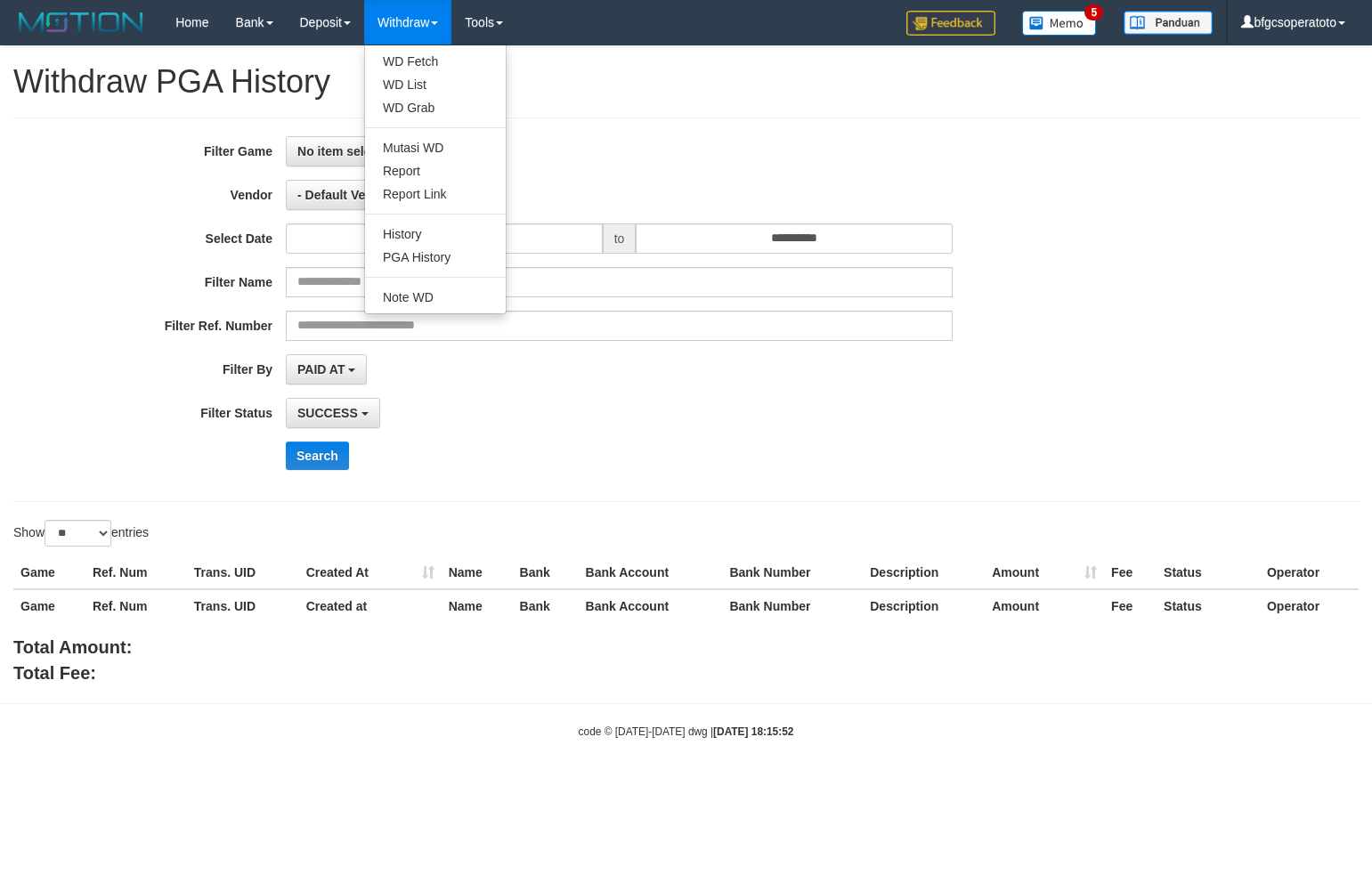  I want to click on button: - Default Vendor -, so click(355, 195).